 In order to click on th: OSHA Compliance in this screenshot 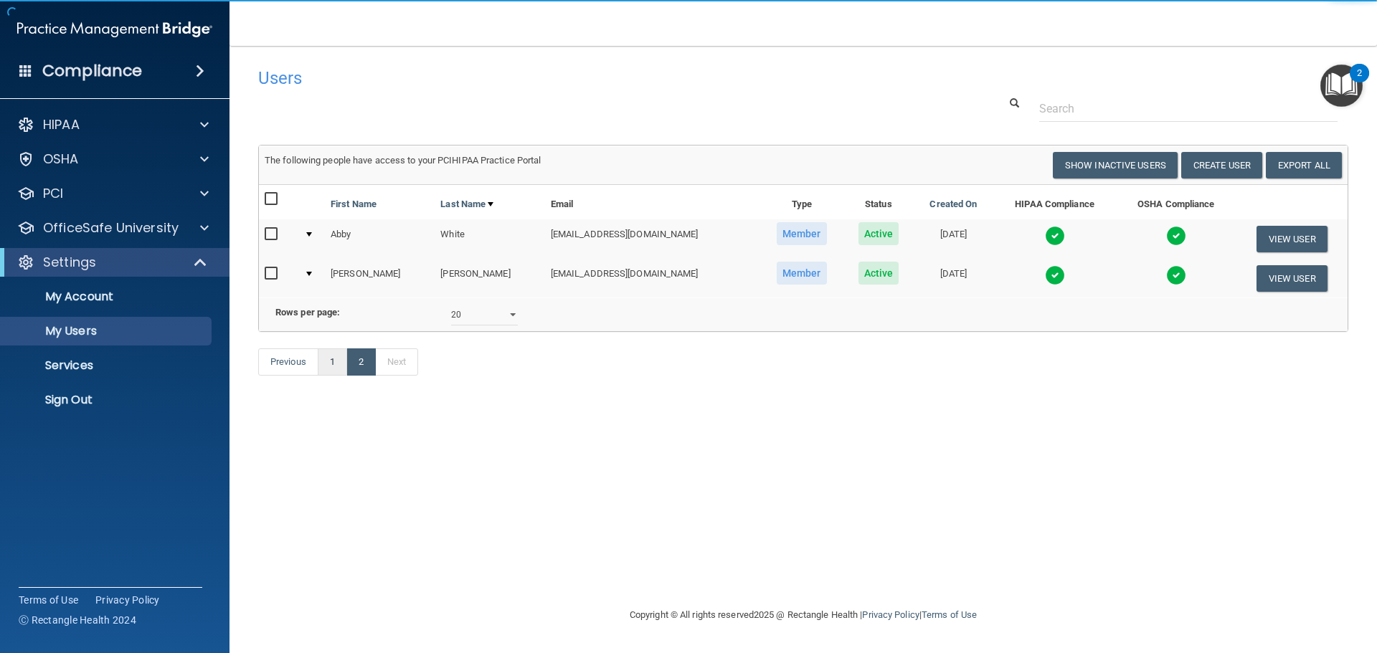, I will do `click(1175, 202)`.